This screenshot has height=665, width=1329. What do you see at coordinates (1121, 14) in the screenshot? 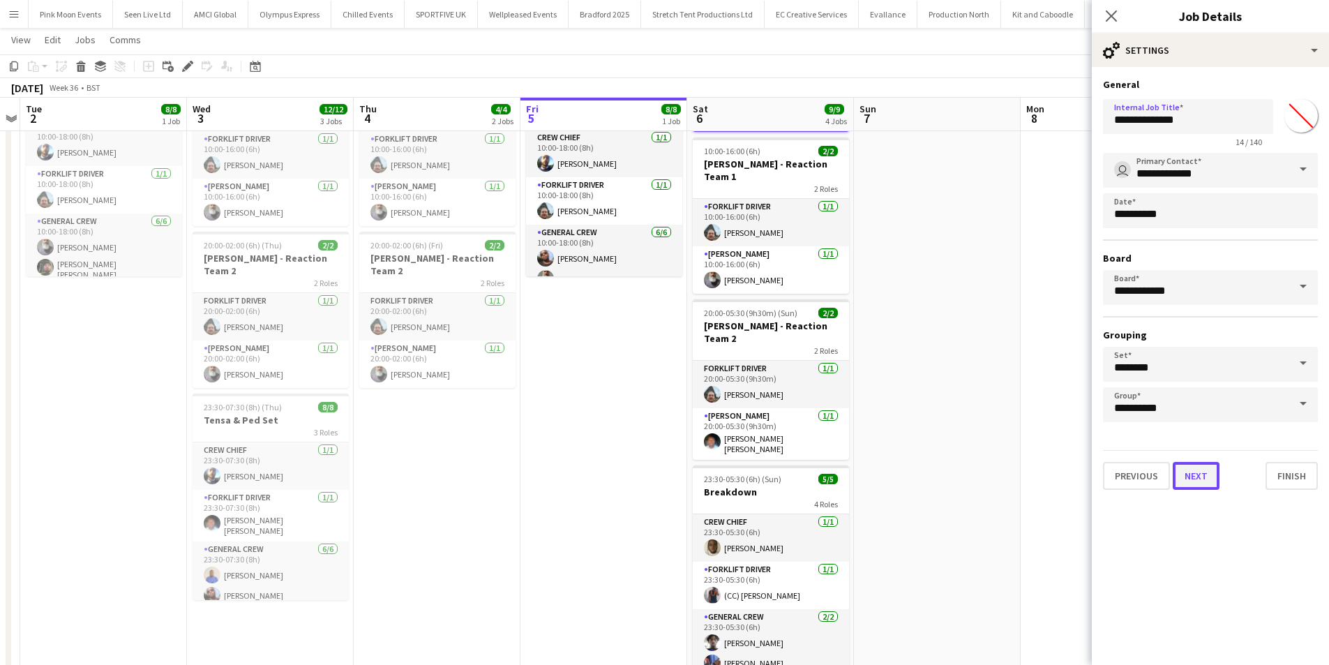
I see `button: Event People` at bounding box center [1121, 14].